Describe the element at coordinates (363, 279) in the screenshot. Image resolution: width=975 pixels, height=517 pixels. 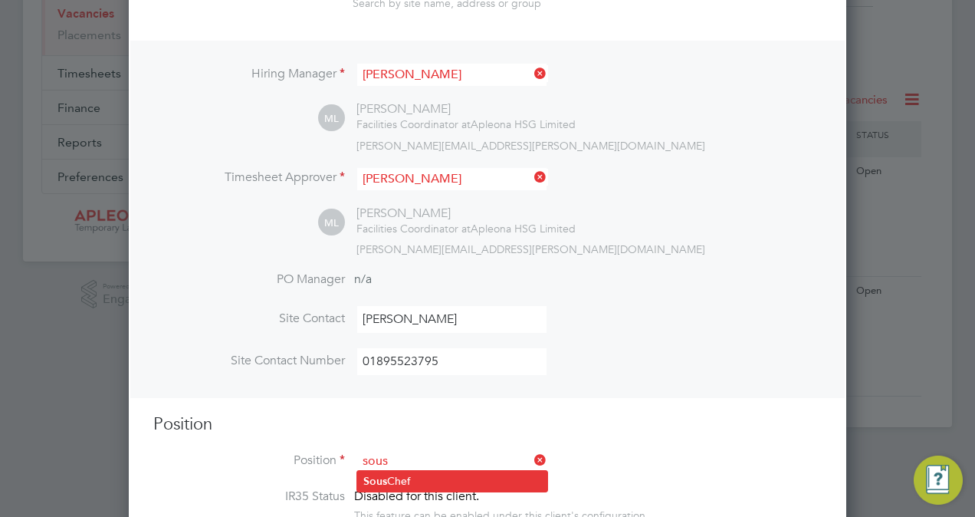
I see `span: n/a` at that location.